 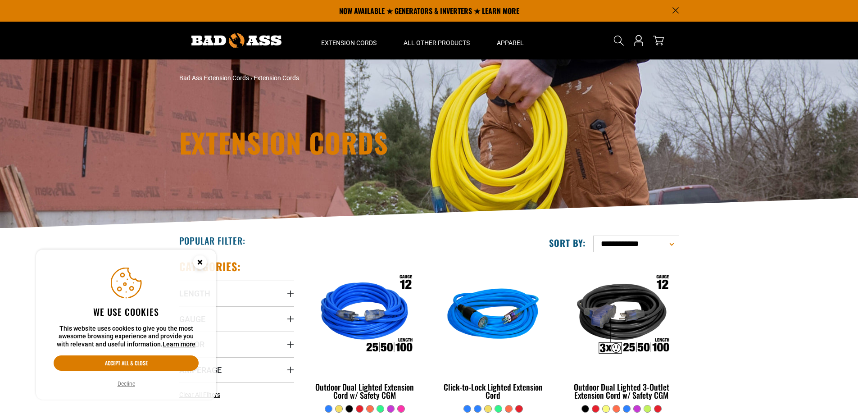 I want to click on label: Sort by:, so click(x=568, y=243).